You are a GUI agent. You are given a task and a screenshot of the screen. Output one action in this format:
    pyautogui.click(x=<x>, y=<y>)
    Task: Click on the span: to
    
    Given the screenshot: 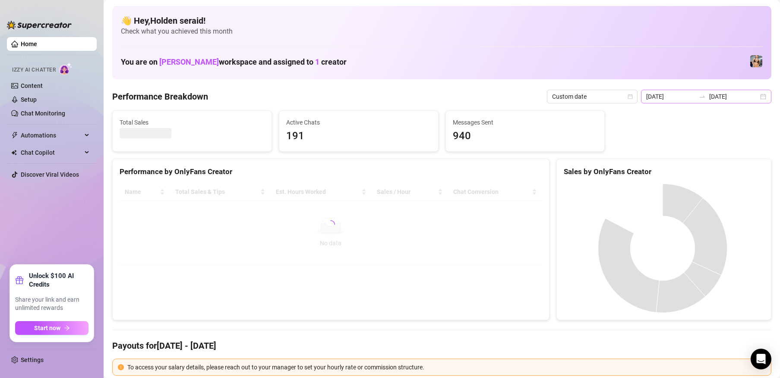 What is the action you would take?
    pyautogui.click(x=702, y=97)
    